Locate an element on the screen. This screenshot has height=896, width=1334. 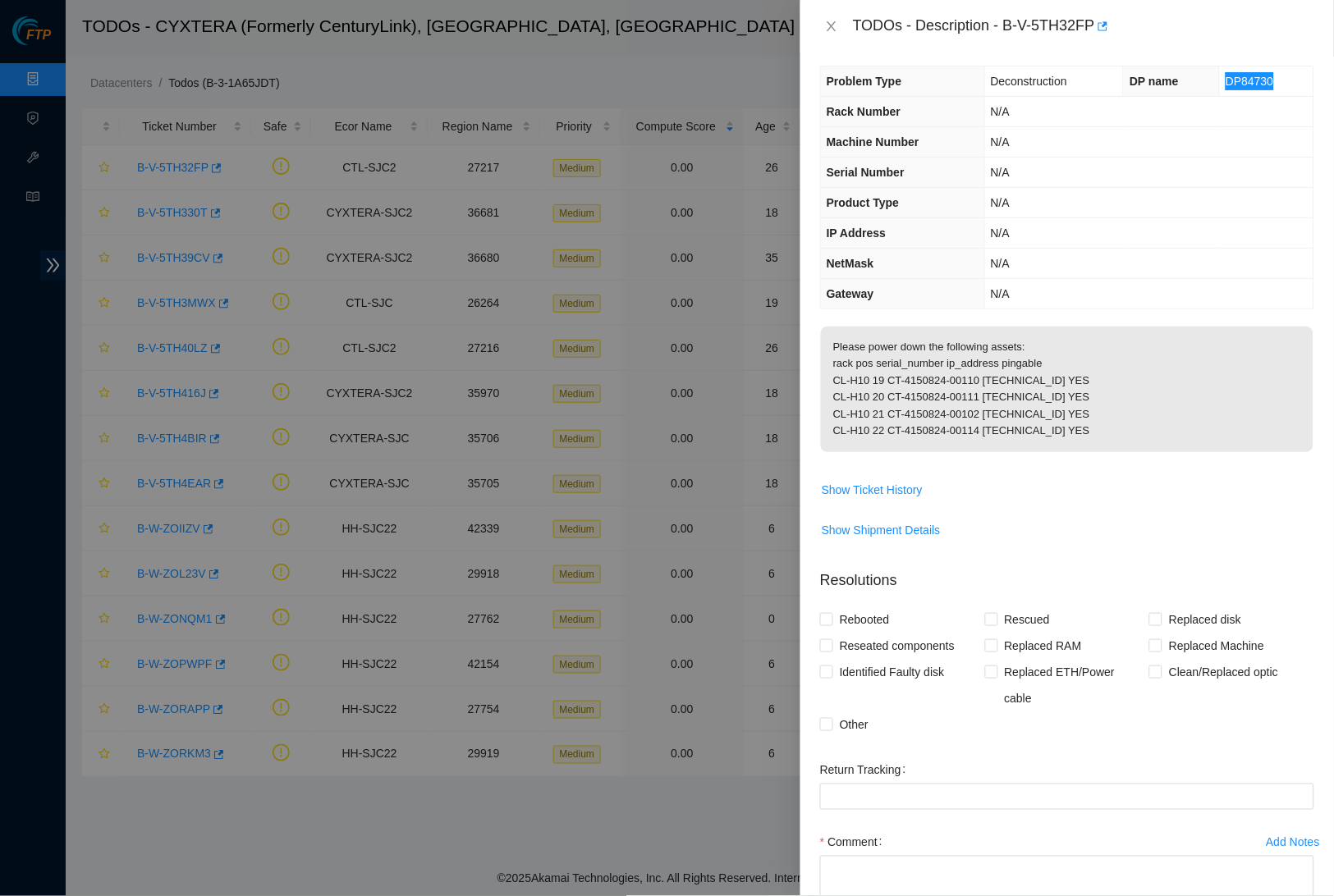
span: Show Shipment Details is located at coordinates (881, 530).